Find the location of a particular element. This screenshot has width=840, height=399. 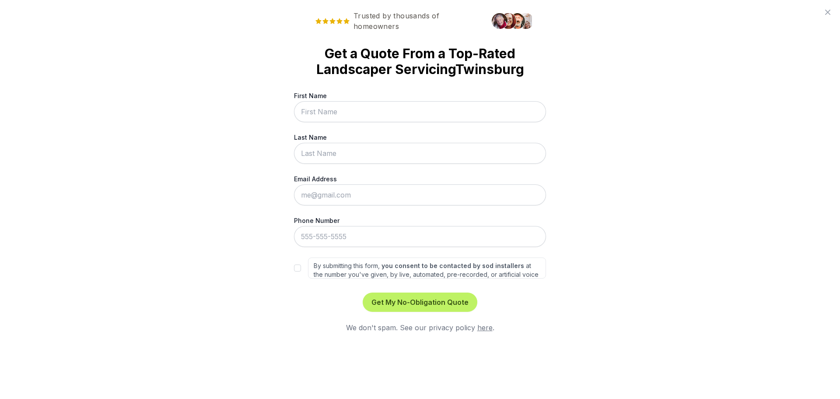

strong: Get a Quote From a Top-Rated Landscaper Servicing Twinsburg is located at coordinates (420, 61).